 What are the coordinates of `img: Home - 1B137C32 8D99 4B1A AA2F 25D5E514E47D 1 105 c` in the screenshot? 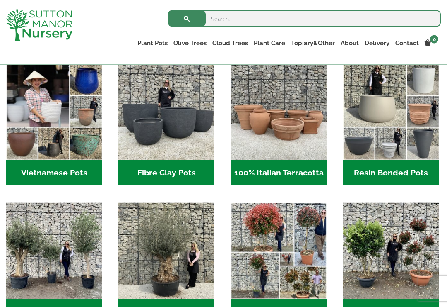 It's located at (279, 112).